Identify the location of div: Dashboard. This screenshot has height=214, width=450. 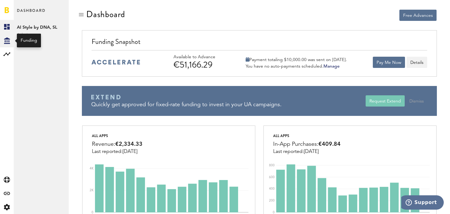
(106, 14).